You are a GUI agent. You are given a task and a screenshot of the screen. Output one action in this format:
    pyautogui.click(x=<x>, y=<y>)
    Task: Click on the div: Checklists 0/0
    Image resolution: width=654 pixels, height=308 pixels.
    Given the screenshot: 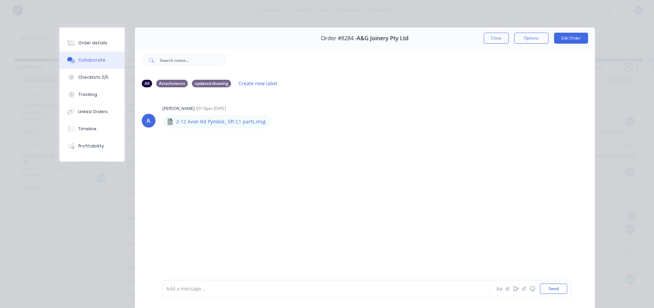 What is the action you would take?
    pyautogui.click(x=93, y=77)
    